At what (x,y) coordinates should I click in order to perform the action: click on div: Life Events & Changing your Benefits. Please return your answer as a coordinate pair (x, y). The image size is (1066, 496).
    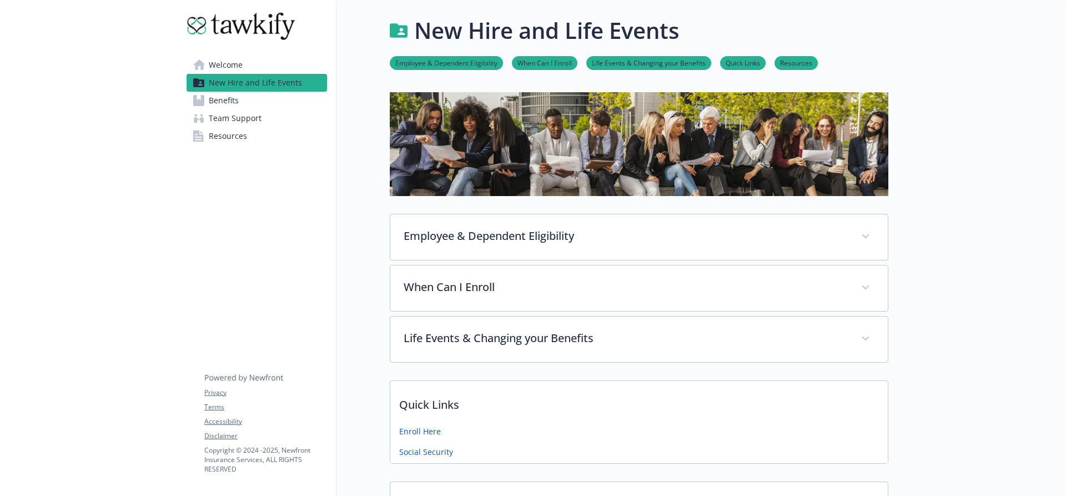
    Looking at the image, I should click on (639, 339).